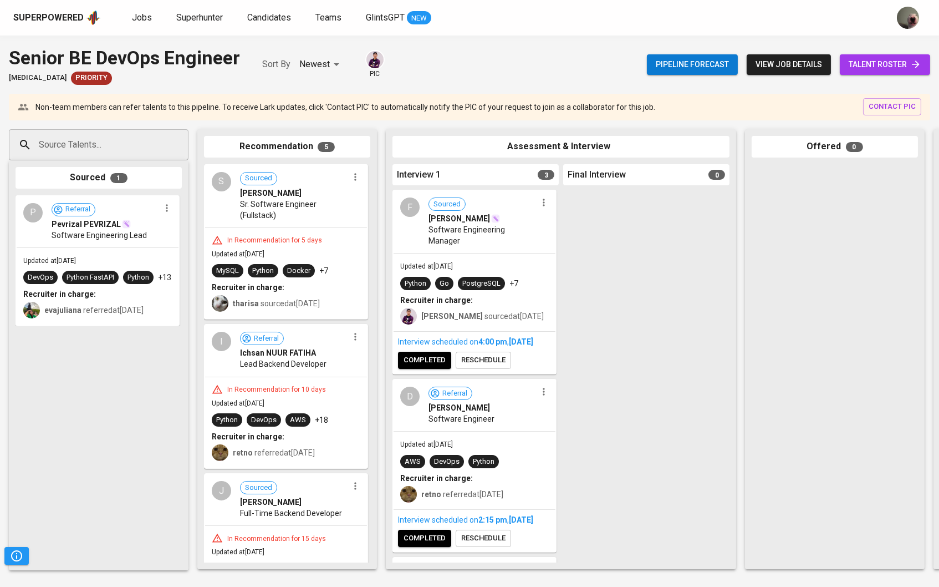  What do you see at coordinates (410, 207) in the screenshot?
I see `div: F` at bounding box center [410, 207].